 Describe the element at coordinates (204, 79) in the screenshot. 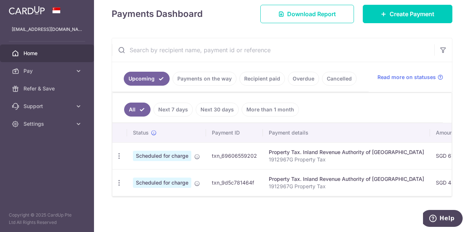

I see `a: Payments on the way` at that location.